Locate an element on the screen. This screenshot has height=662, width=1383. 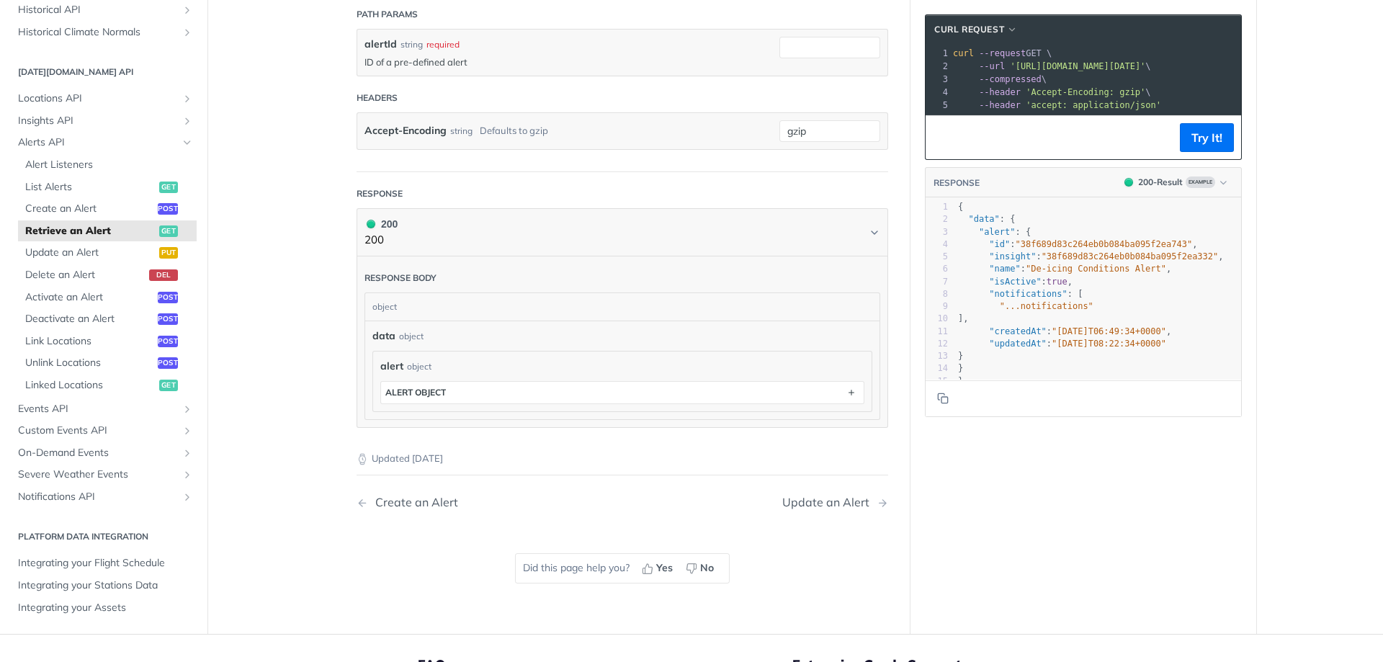
span: "De-icing Conditions Alert" is located at coordinates (1096, 269).